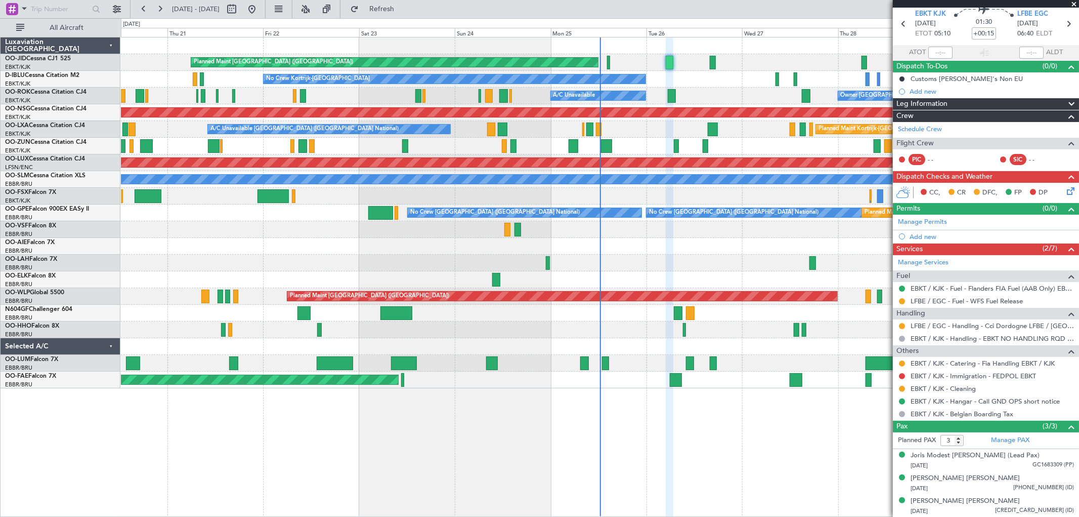 Image resolution: width=1079 pixels, height=517 pixels. Describe the element at coordinates (903, 276) in the screenshot. I see `span: Fuel` at that location.